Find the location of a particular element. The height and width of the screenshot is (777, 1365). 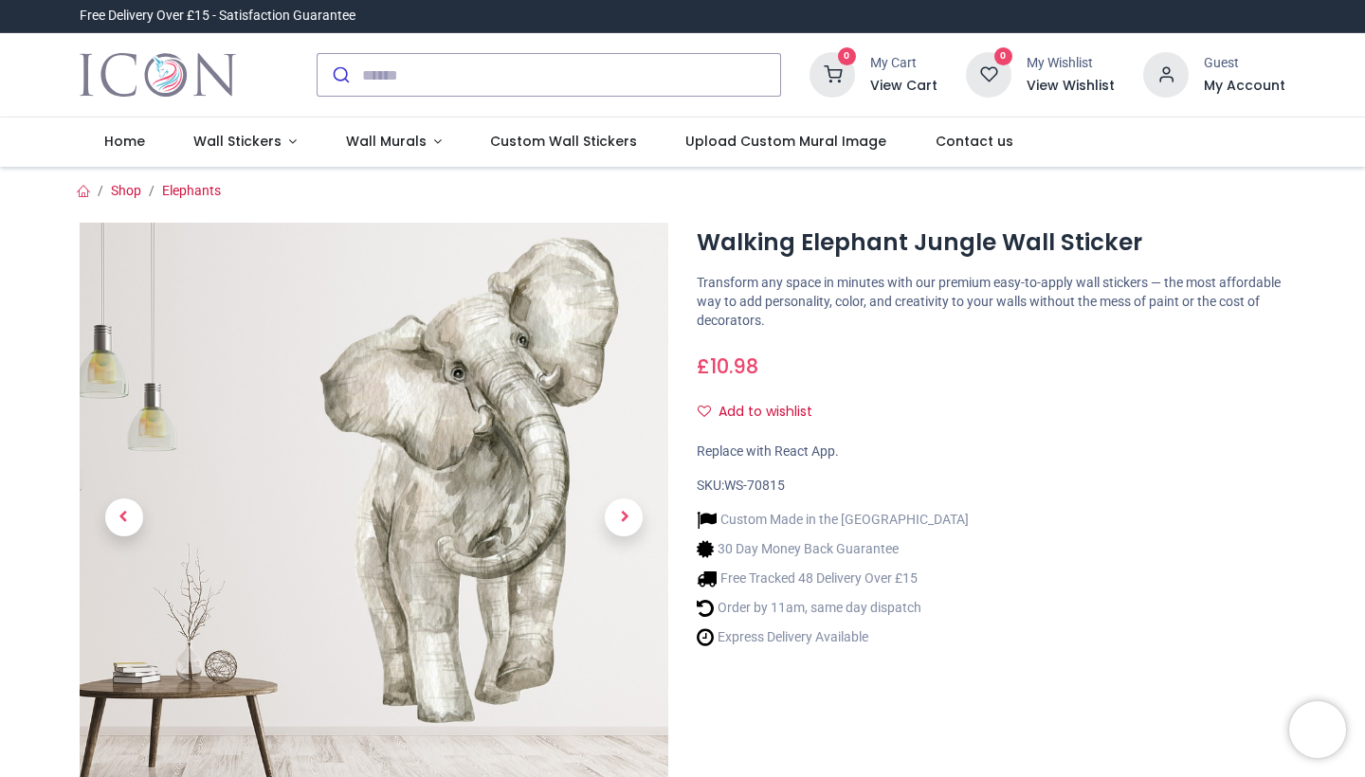

h6: My Account is located at coordinates (1244, 86).